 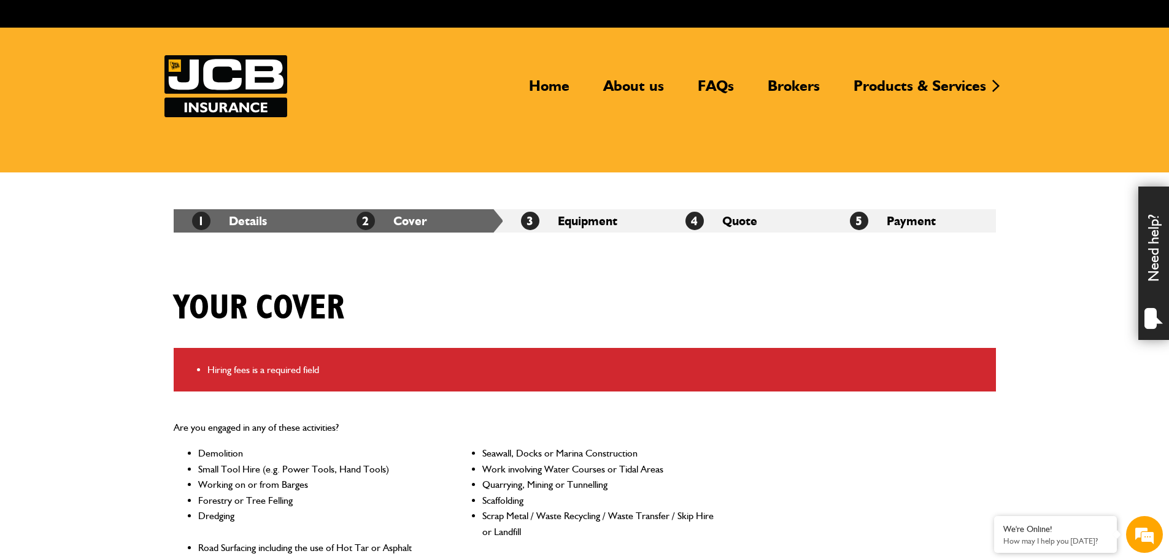 What do you see at coordinates (226, 86) in the screenshot?
I see `a: JCB Insurance Services` at bounding box center [226, 86].